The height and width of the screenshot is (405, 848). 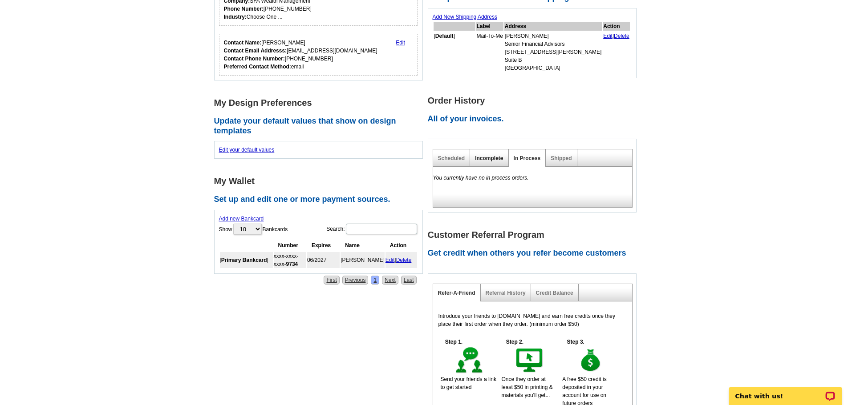 I want to click on a: 1, so click(x=375, y=280).